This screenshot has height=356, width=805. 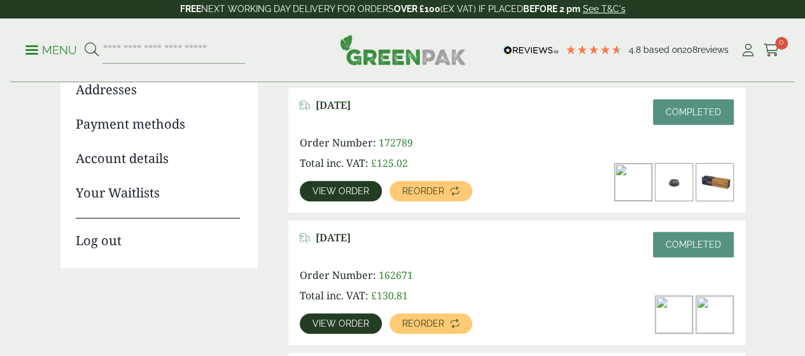 What do you see at coordinates (51, 50) in the screenshot?
I see `p: Menu` at bounding box center [51, 50].